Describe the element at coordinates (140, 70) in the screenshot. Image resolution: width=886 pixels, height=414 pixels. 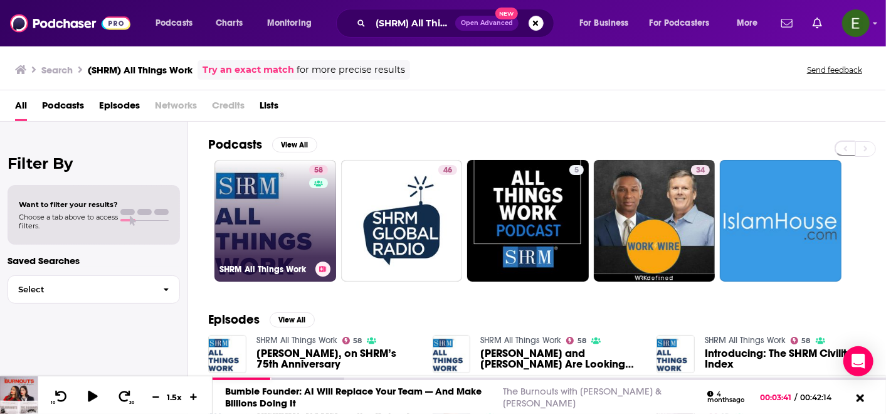
I see `h3: (SHRM) All Things Work` at that location.